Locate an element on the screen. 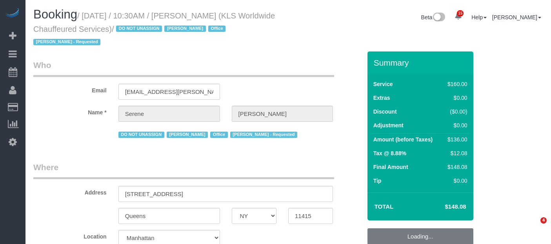 The image size is (551, 244). div: $12.08 is located at coordinates (456, 153).